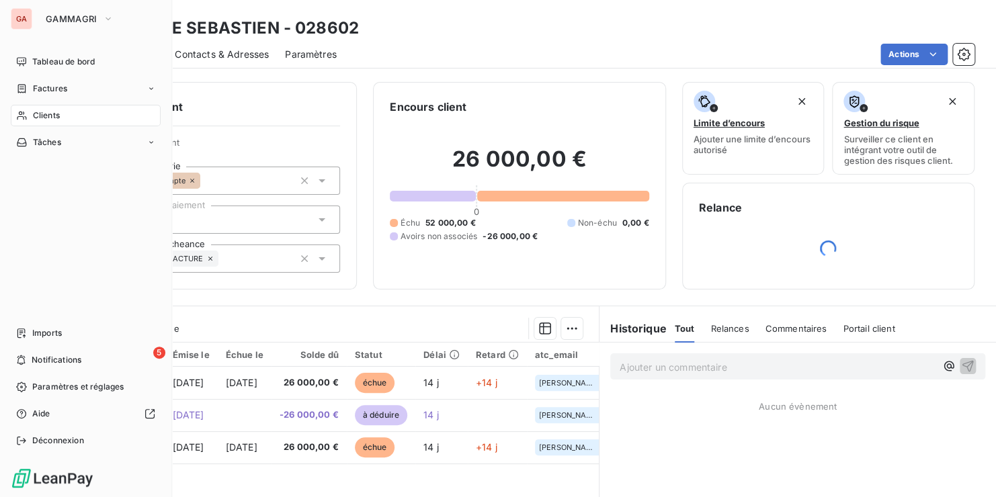 The width and height of the screenshot is (996, 497). I want to click on span: Imports, so click(47, 333).